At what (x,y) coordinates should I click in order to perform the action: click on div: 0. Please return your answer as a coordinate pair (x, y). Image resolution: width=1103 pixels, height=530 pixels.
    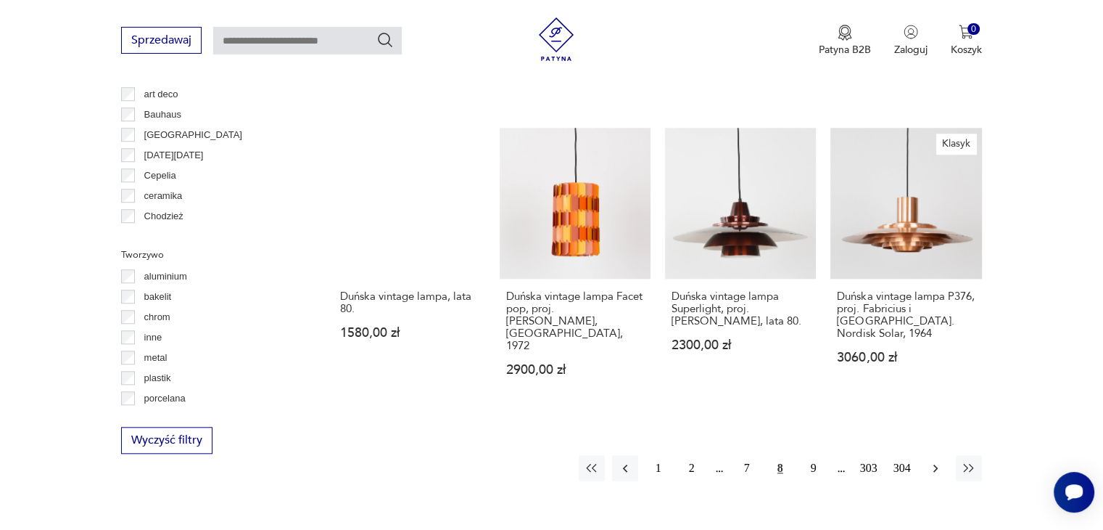
    Looking at the image, I should click on (974, 29).